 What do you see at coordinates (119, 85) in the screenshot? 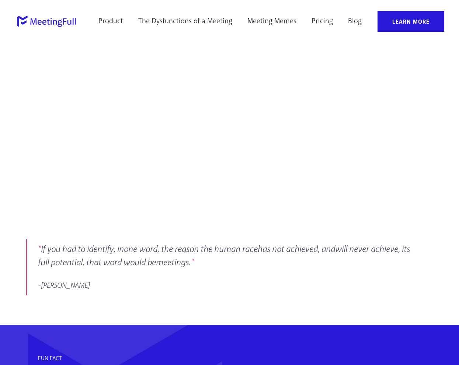
I see `ss-char: i` at bounding box center [119, 85].